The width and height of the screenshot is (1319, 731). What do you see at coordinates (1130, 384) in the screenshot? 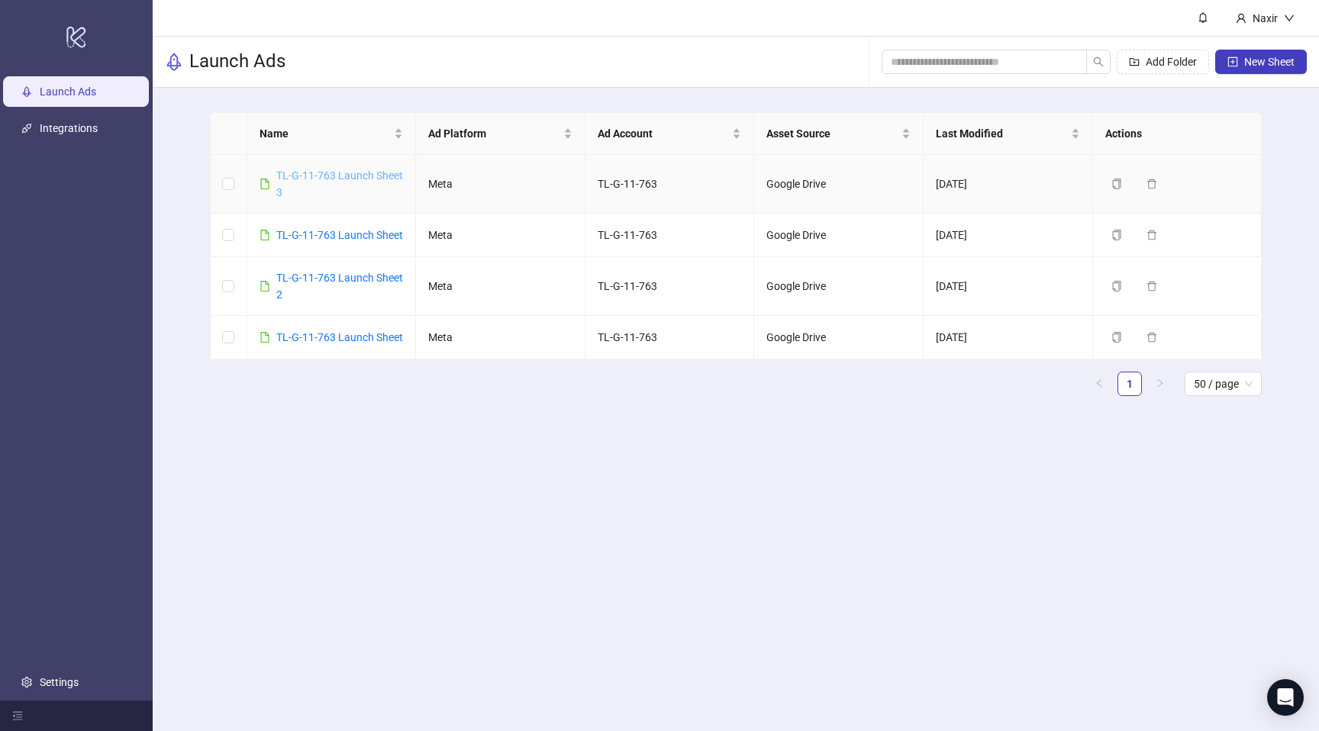
I see `li: 1` at bounding box center [1130, 384].